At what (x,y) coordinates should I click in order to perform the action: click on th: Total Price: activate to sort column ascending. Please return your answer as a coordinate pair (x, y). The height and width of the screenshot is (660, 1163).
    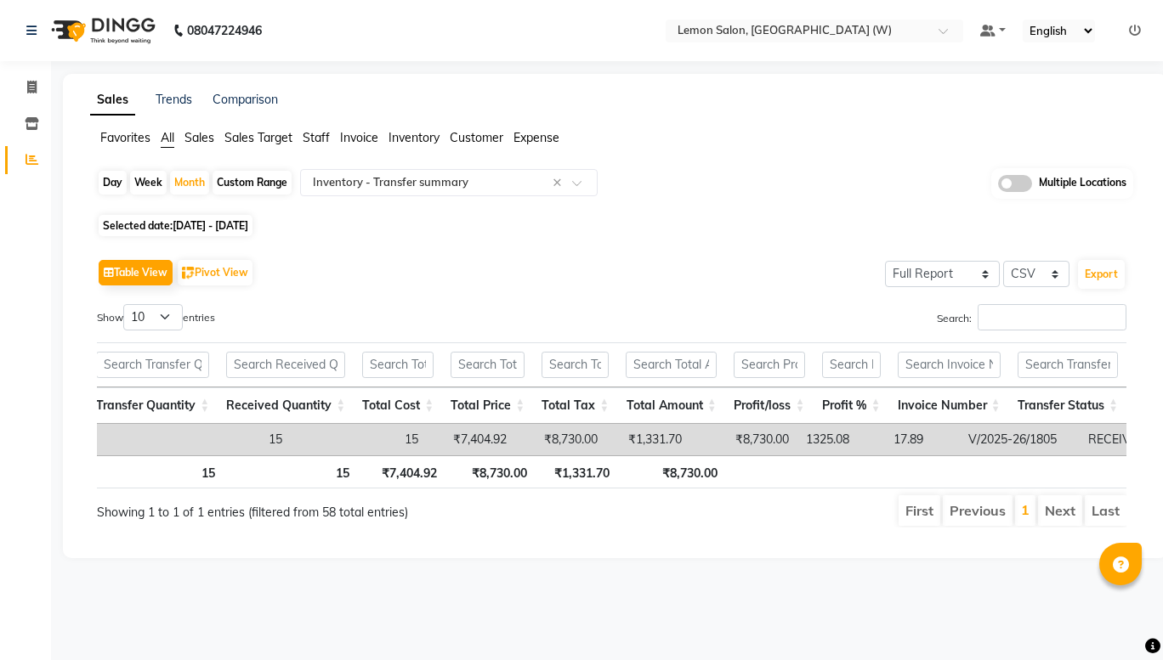
    Looking at the image, I should click on (487, 405).